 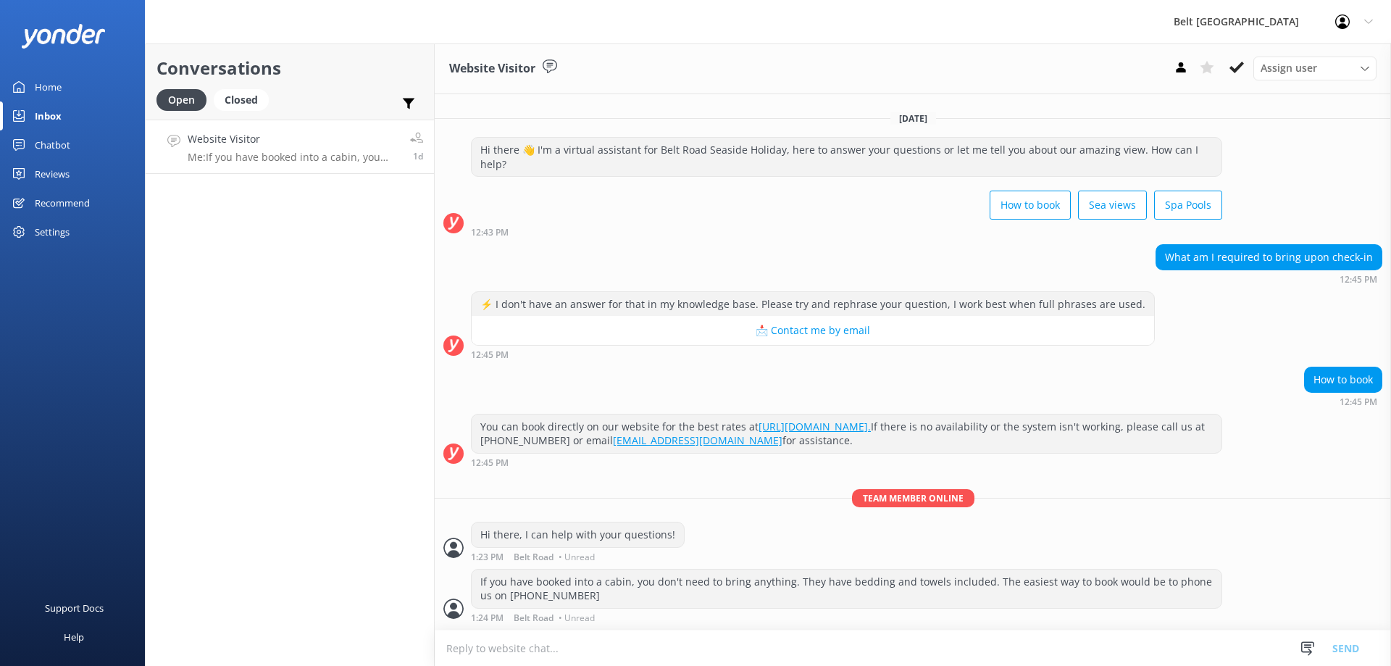 What do you see at coordinates (290, 146) in the screenshot?
I see `a: Website VisitorMe:If you have booked into a cabin, you don't need to bring anything. They have be...` at bounding box center [290, 146].